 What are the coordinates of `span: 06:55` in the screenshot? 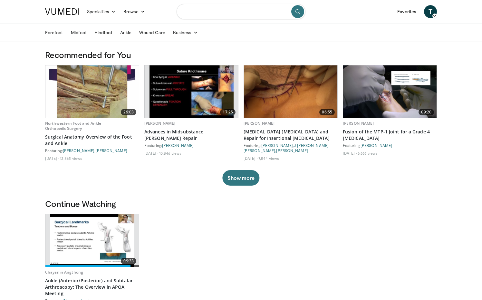 It's located at (327, 112).